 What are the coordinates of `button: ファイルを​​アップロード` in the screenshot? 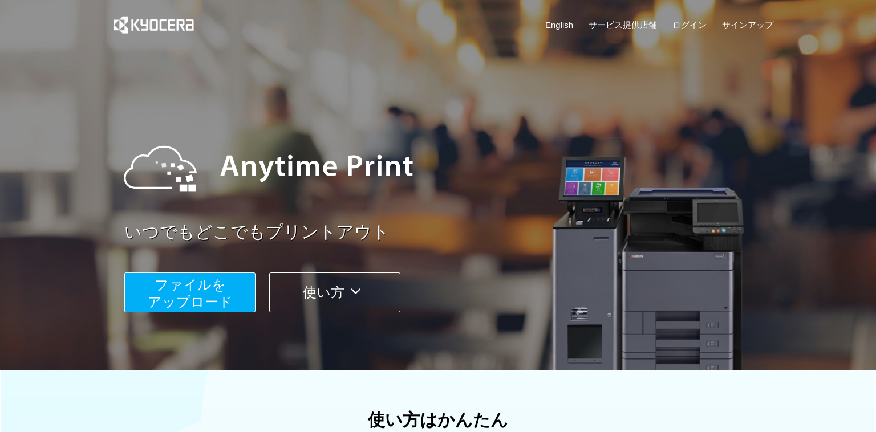 It's located at (190, 292).